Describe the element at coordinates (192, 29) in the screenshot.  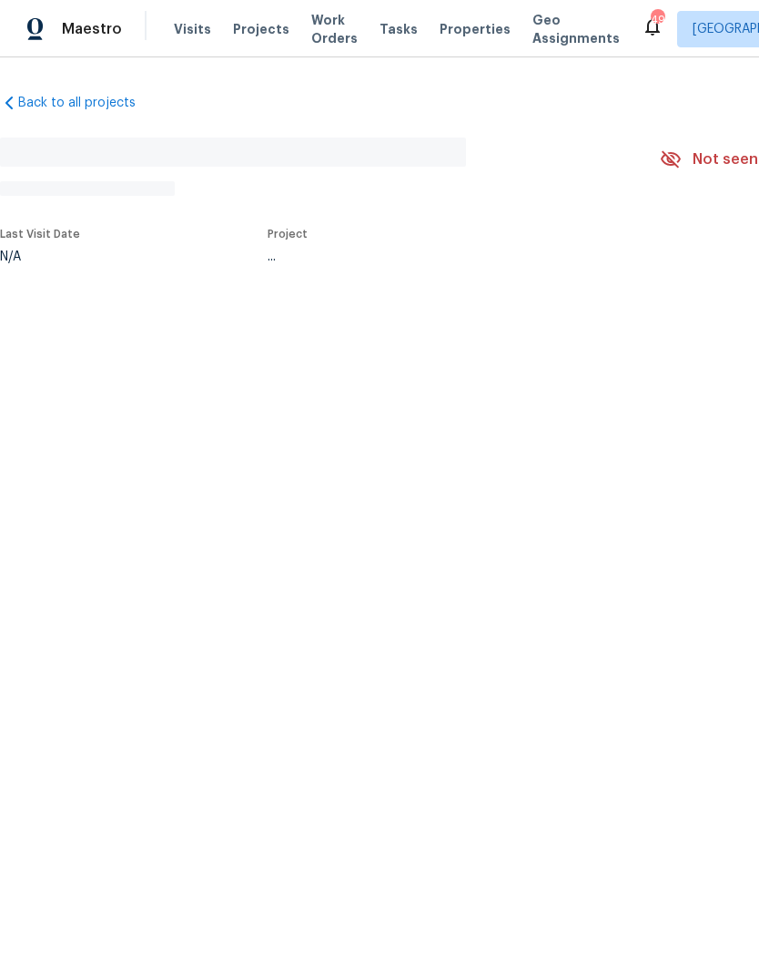
I see `span: Visits` at that location.